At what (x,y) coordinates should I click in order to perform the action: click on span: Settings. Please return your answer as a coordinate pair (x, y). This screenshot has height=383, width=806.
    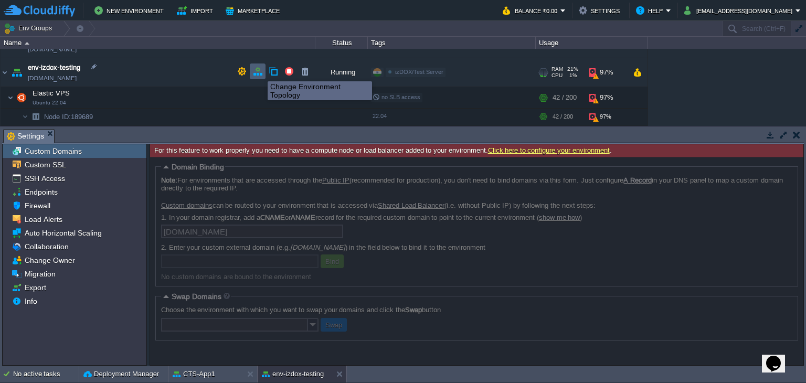
    Looking at the image, I should click on (25, 136).